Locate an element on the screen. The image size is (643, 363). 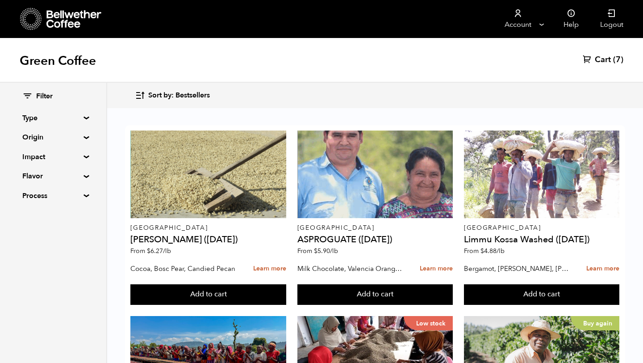
bdi: 6.27 is located at coordinates (159, 251).